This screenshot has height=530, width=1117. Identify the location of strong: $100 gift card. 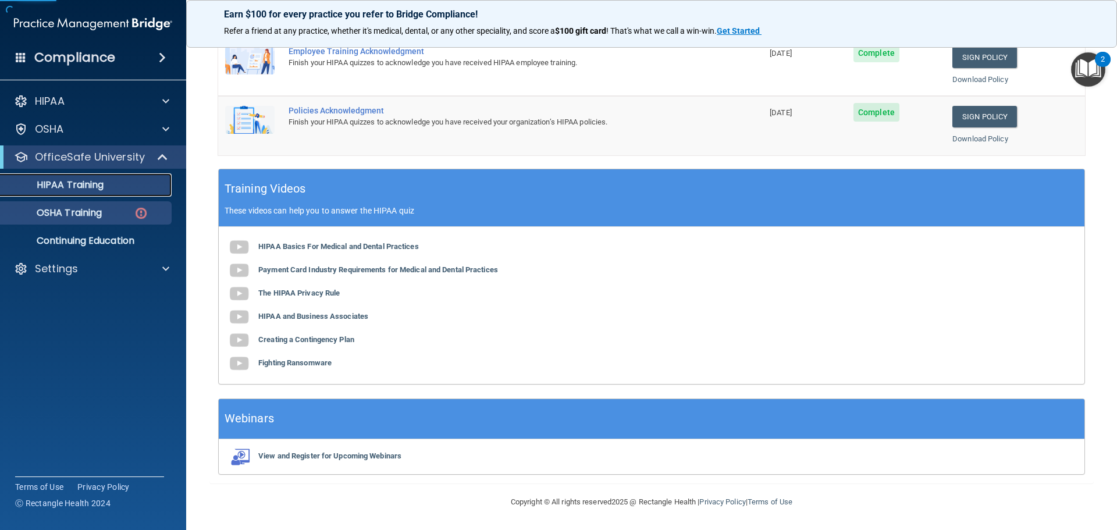
(580, 31).